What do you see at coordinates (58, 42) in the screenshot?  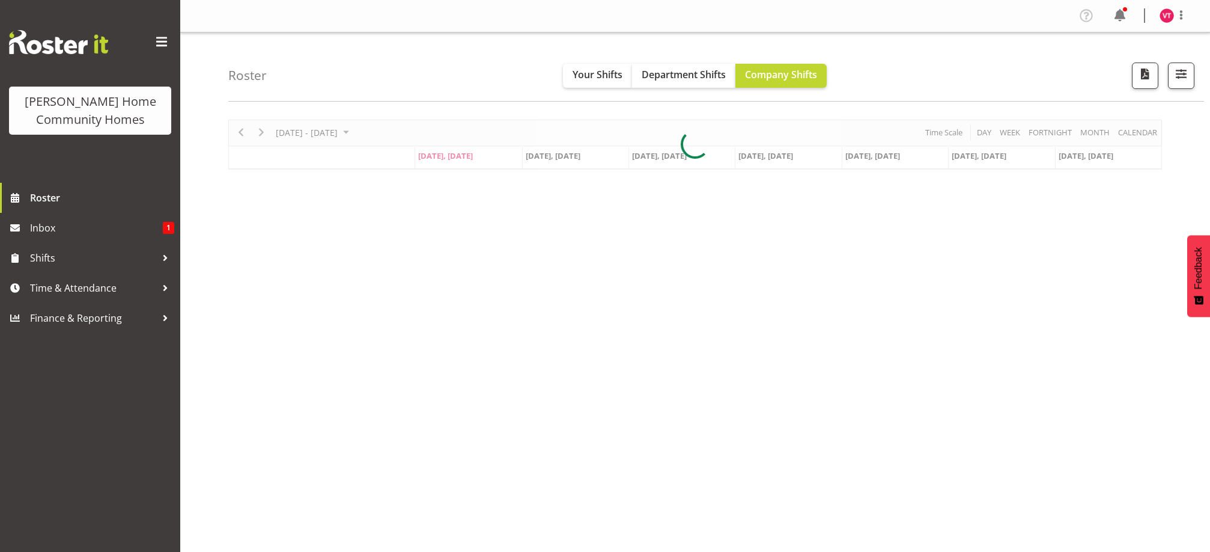 I see `img: Rosterit website logo` at bounding box center [58, 42].